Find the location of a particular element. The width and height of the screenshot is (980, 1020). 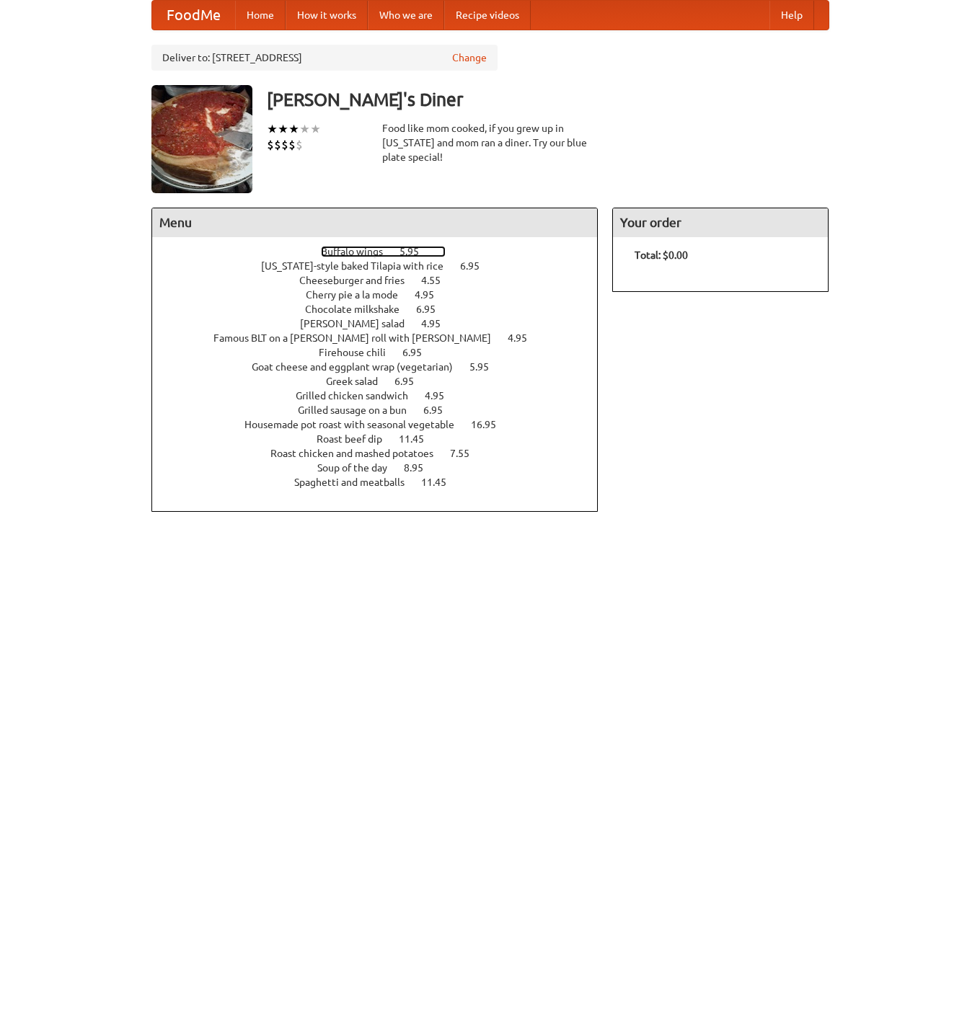

span: Grilled sausage on a bun is located at coordinates (359, 410).